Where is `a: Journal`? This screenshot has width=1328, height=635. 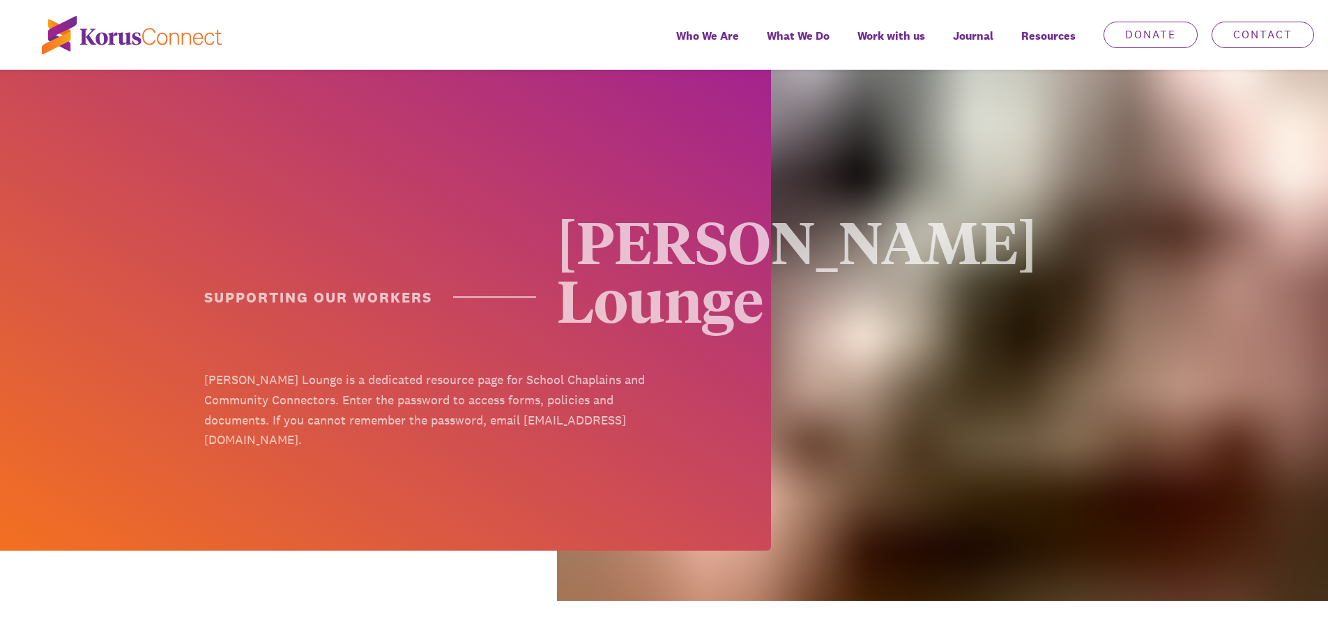
a: Journal is located at coordinates (973, 45).